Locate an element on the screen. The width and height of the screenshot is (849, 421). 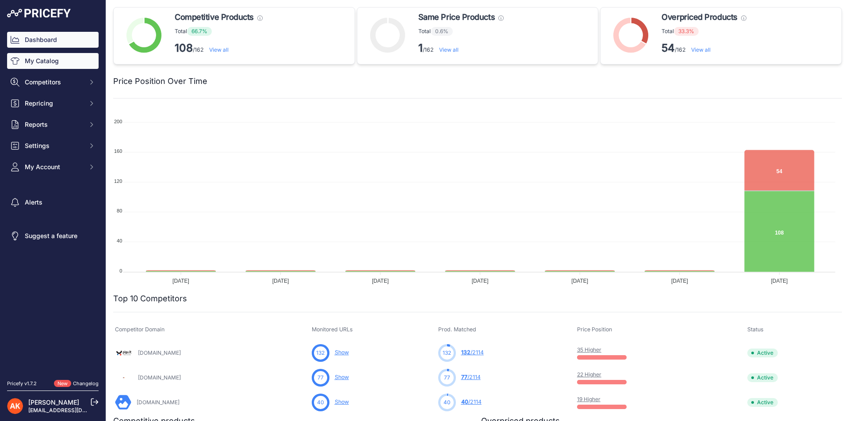
strong: 54 is located at coordinates (668, 48).